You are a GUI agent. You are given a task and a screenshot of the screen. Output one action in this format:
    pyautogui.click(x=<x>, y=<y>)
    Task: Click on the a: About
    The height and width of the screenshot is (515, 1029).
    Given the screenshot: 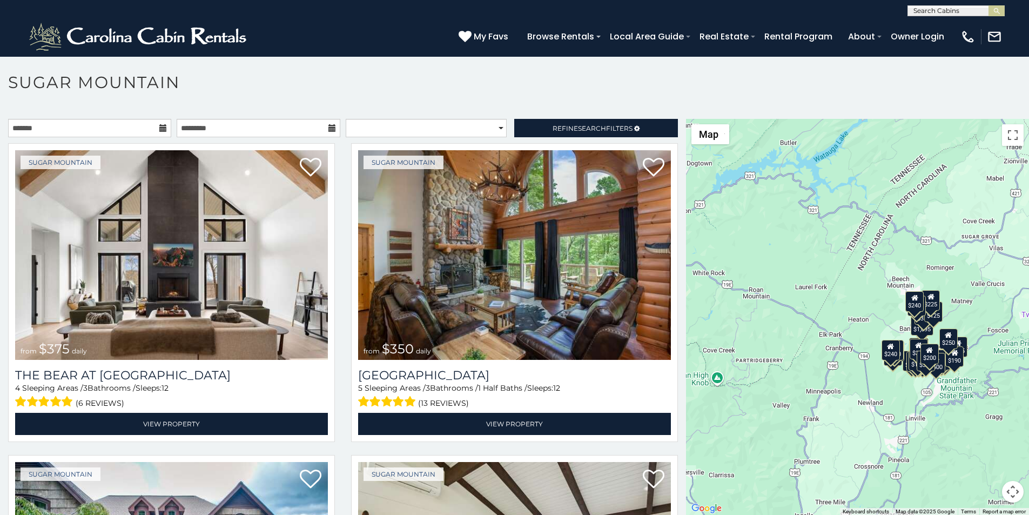 What is the action you would take?
    pyautogui.click(x=861, y=36)
    